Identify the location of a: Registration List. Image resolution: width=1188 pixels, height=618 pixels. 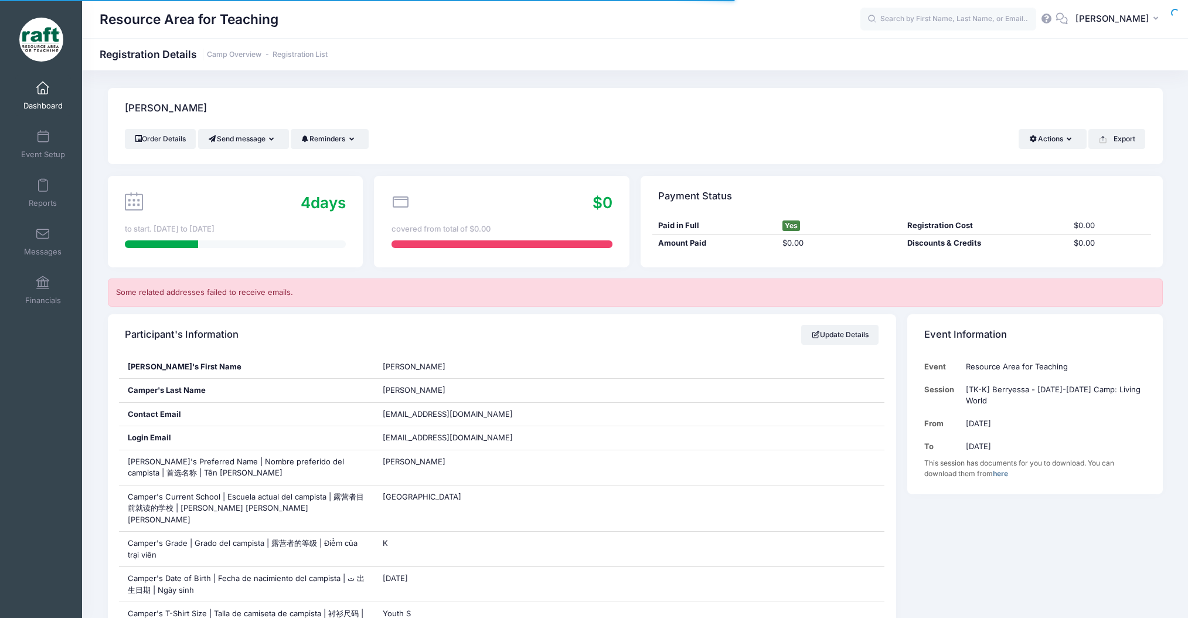
(300, 55).